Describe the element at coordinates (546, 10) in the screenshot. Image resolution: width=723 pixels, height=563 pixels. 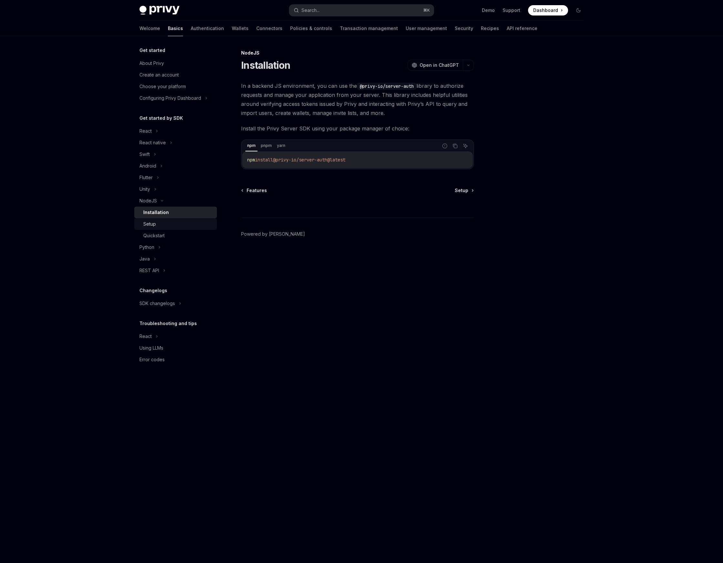
I see `span: Dashboard` at that location.